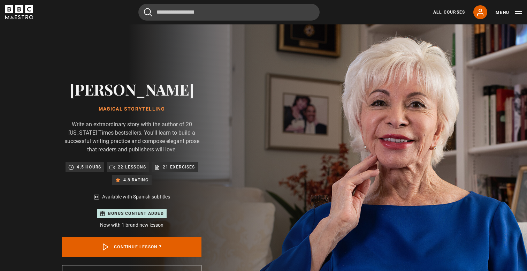 This screenshot has height=271, width=527. I want to click on button: Submit the search query, so click(148, 12).